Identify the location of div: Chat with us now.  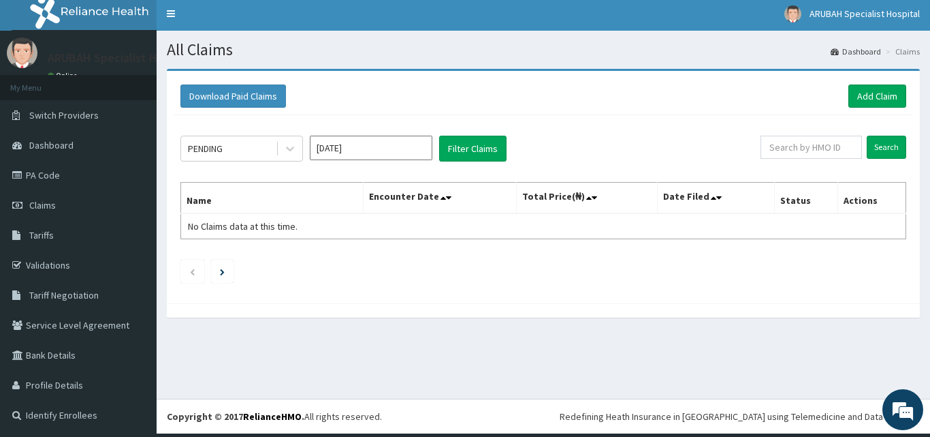
(150, 85).